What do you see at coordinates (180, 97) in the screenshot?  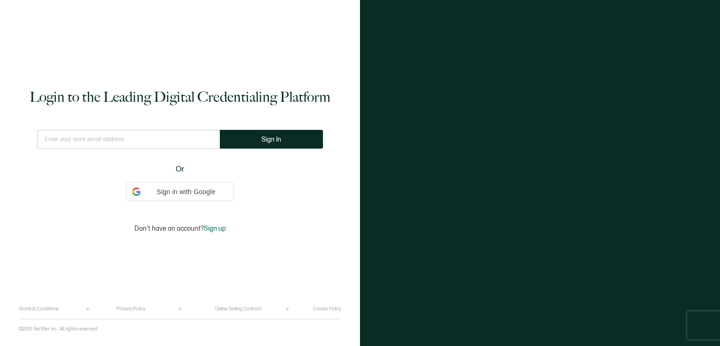 I see `h1: Login to the Leading Digital Credentialing Platform` at bounding box center [180, 97].